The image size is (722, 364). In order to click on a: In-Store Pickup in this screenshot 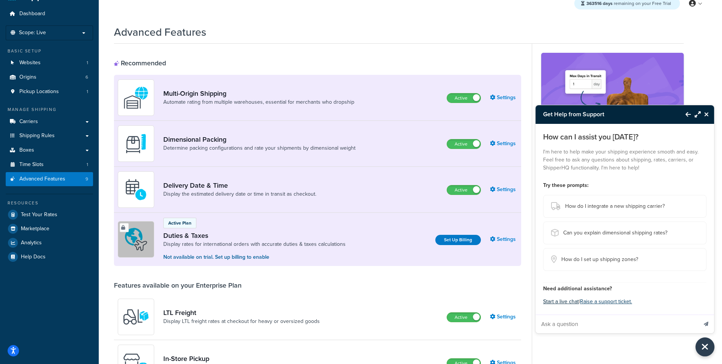, I will do `click(257, 358)`.